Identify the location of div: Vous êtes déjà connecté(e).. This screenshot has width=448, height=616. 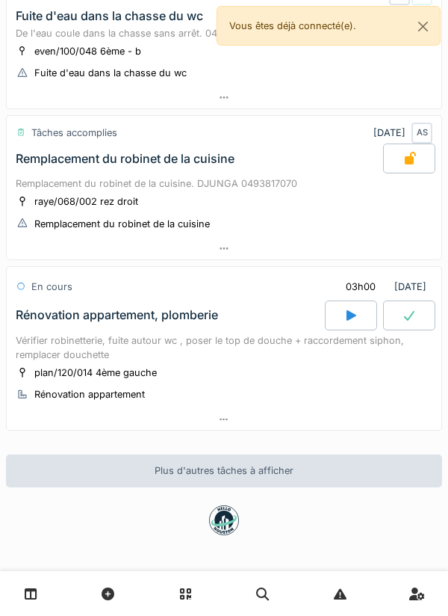
(329, 25).